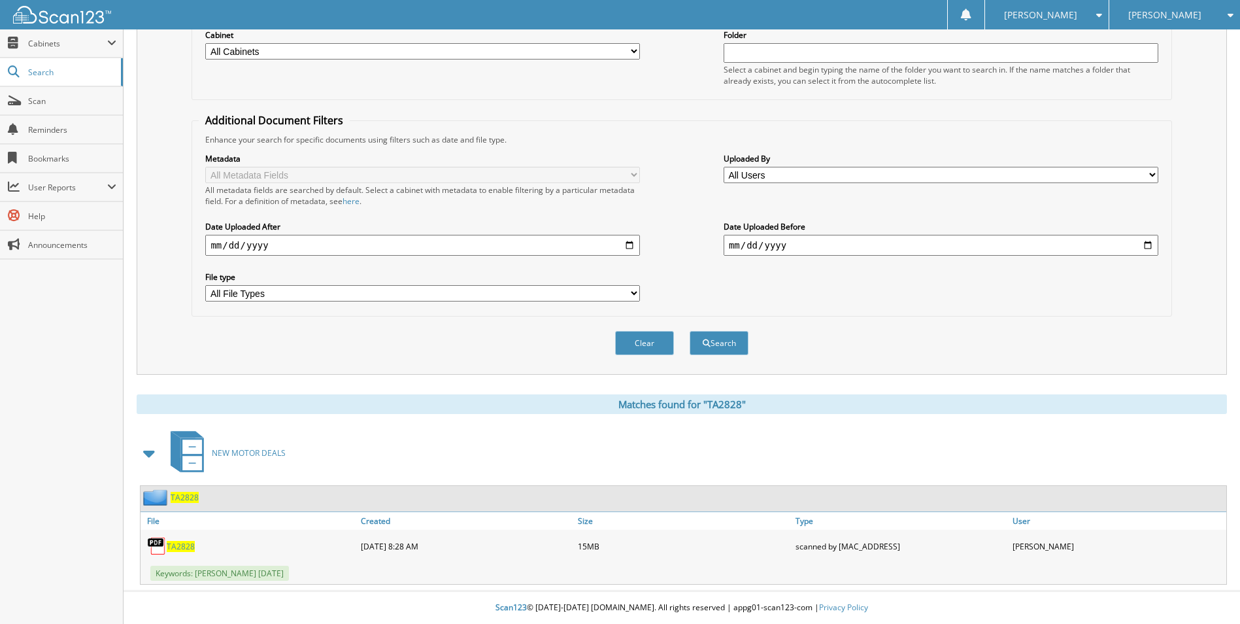 This screenshot has height=624, width=1240. Describe the element at coordinates (72, 101) in the screenshot. I see `span: Scan` at that location.